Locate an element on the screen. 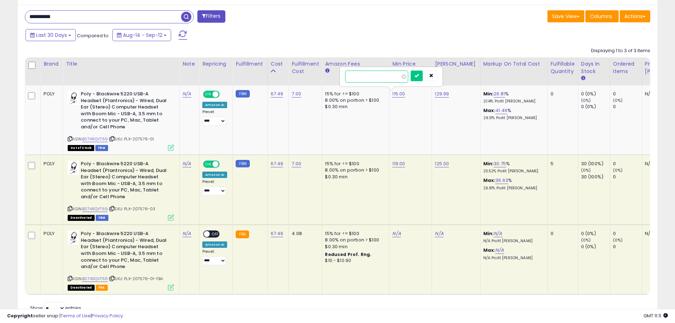 The height and width of the screenshot is (323, 675). span: Compared to: is located at coordinates (93, 35).